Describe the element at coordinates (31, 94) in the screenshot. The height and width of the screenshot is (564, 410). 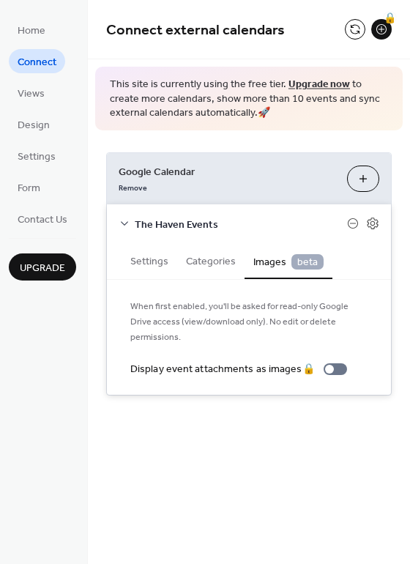
I see `span: Views` at that location.